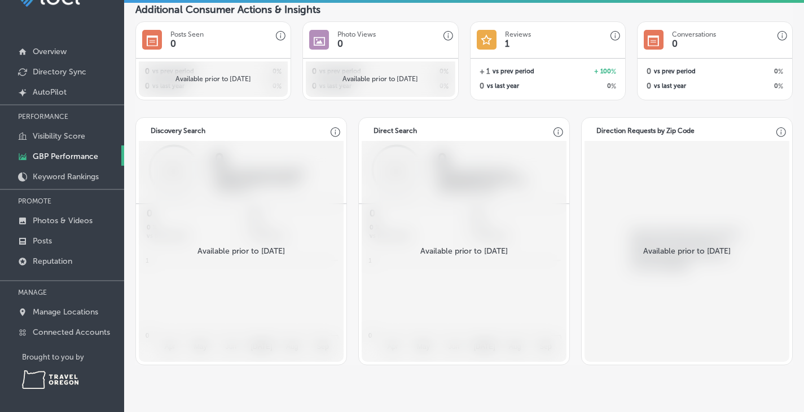 This screenshot has width=804, height=412. I want to click on p: Connected Accounts, so click(71, 332).